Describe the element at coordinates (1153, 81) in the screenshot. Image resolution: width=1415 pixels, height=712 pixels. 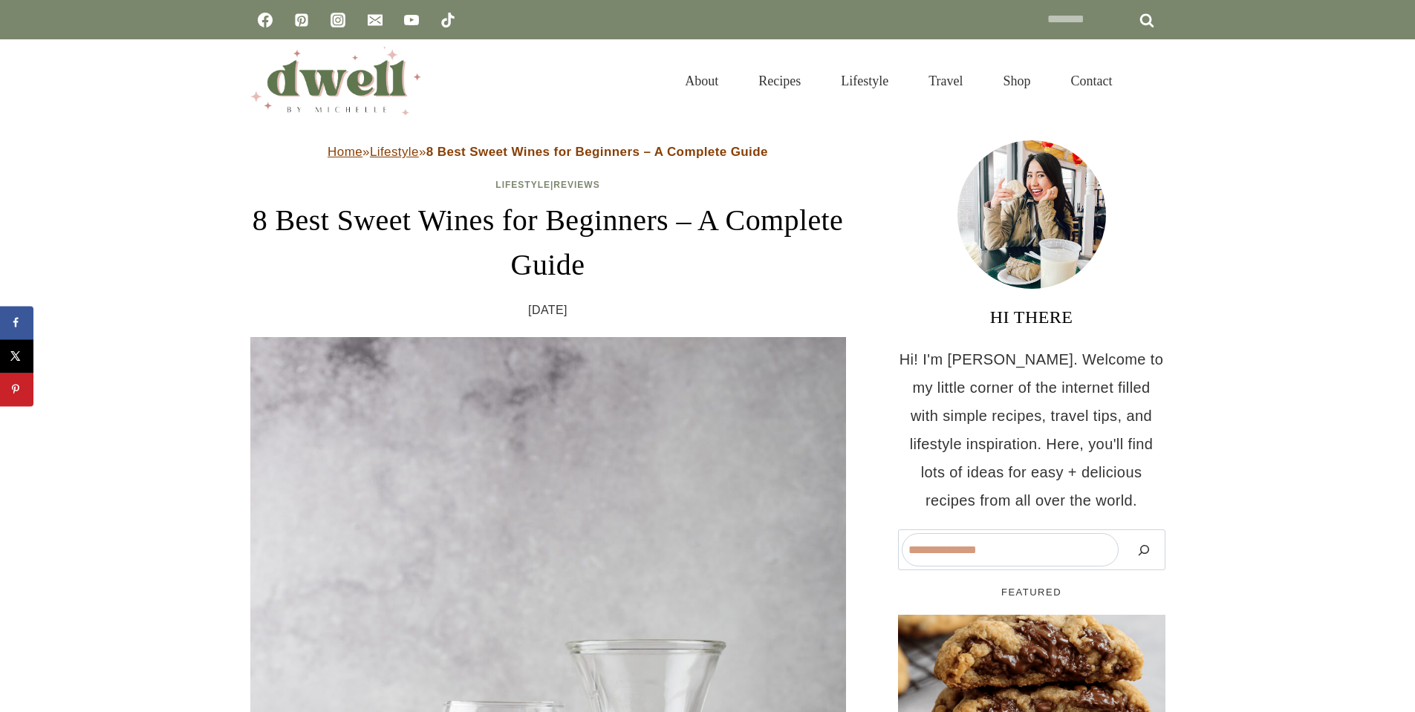
I see `button: View Search Form` at that location.